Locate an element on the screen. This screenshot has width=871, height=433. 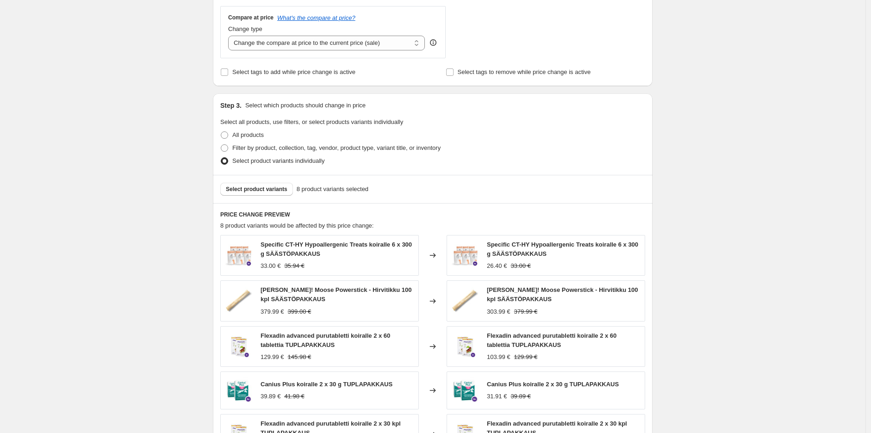
span: All products is located at coordinates (248, 135).